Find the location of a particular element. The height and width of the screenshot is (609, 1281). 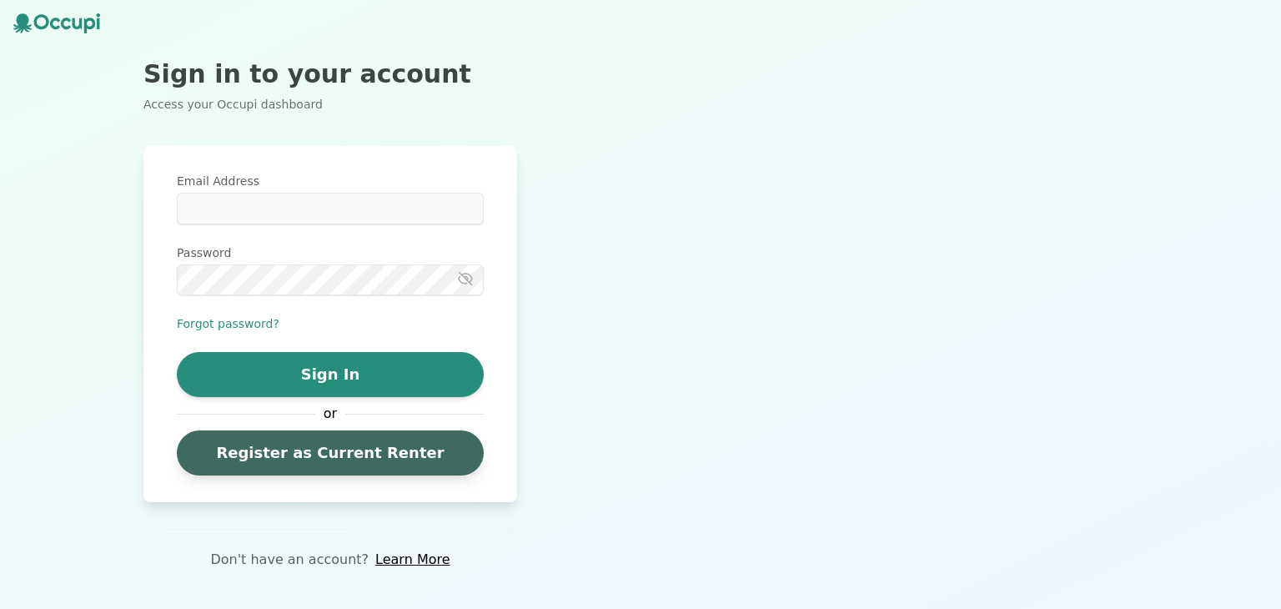

label: Password is located at coordinates (330, 253).